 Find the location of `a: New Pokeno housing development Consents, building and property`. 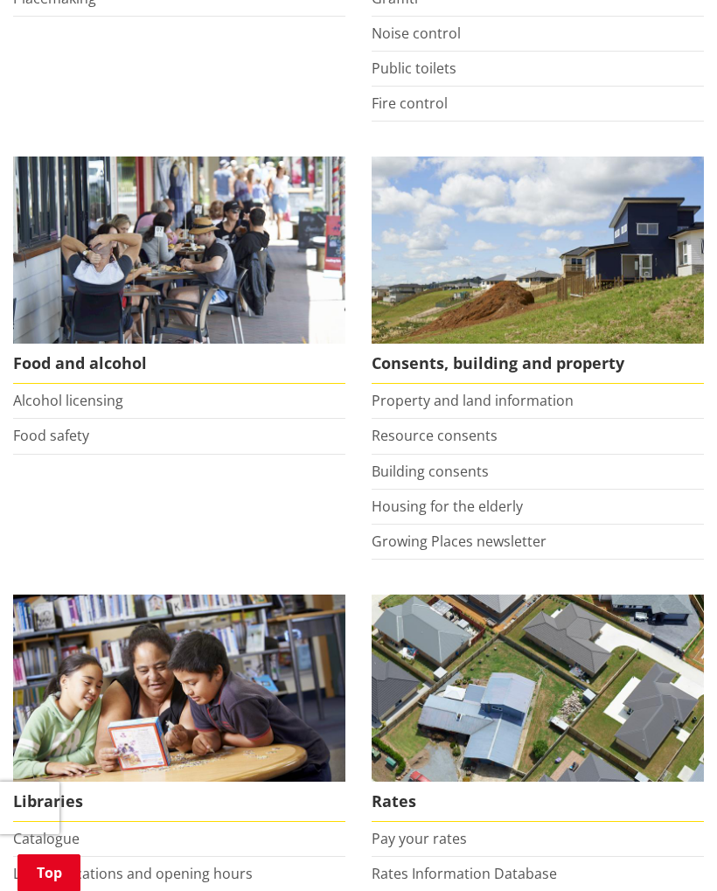

a: New Pokeno housing development Consents, building and property is located at coordinates (538, 270).